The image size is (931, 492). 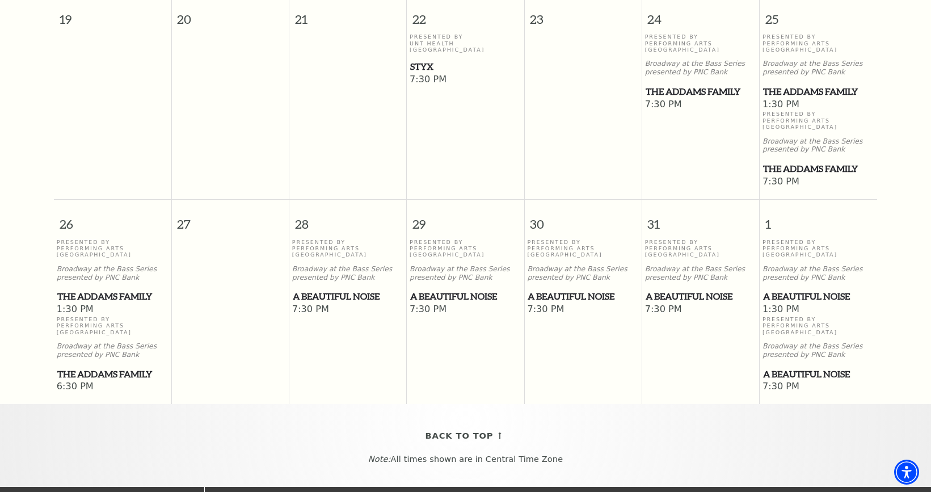 I want to click on span: 29, so click(x=465, y=219).